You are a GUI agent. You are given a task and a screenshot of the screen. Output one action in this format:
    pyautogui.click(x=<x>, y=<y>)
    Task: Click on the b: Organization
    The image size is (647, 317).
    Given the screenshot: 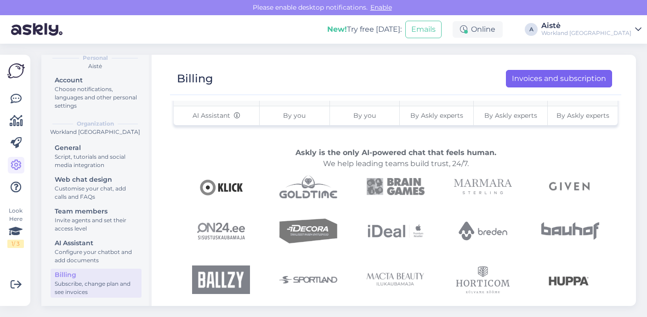 What is the action you would take?
    pyautogui.click(x=95, y=124)
    